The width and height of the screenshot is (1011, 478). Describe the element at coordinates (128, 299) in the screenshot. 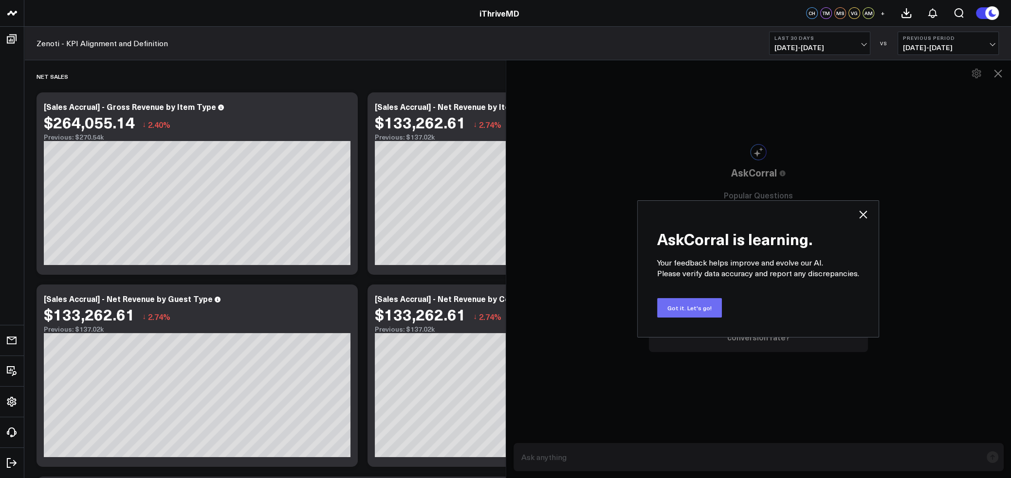

I see `div: [Sales Accrual] - Net Revenue by Guest Type` at that location.